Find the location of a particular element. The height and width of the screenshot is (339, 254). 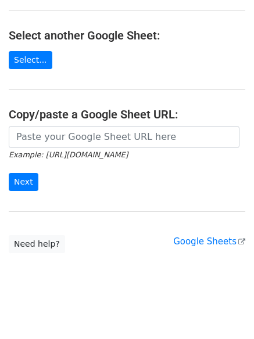

a: Select... is located at coordinates (30, 60).